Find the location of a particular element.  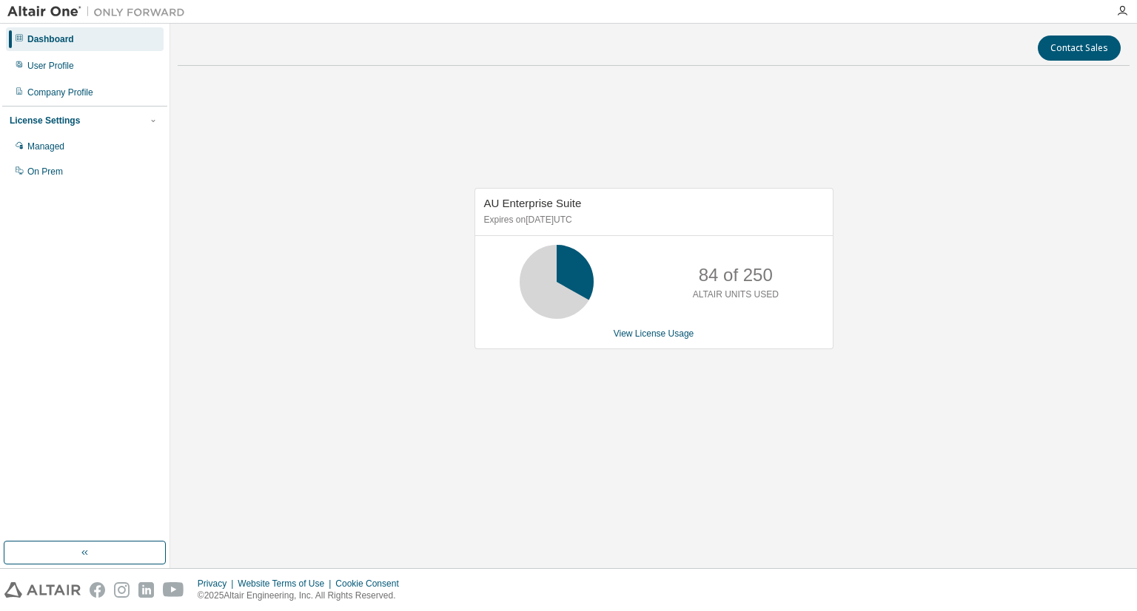

p: ALTAIR UNITS USED is located at coordinates (736, 295).